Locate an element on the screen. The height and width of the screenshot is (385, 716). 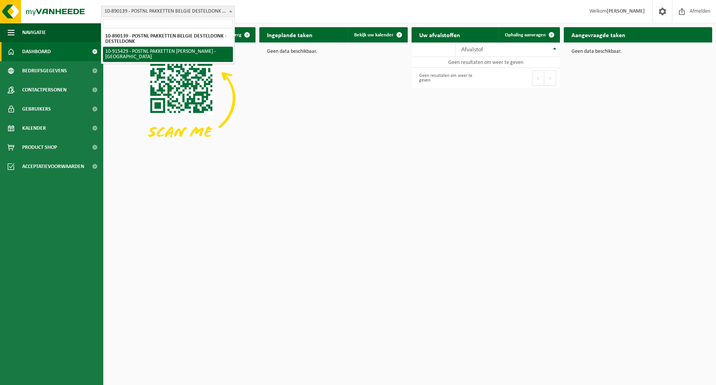
img: Download de VHEPlus App is located at coordinates (181, 98).